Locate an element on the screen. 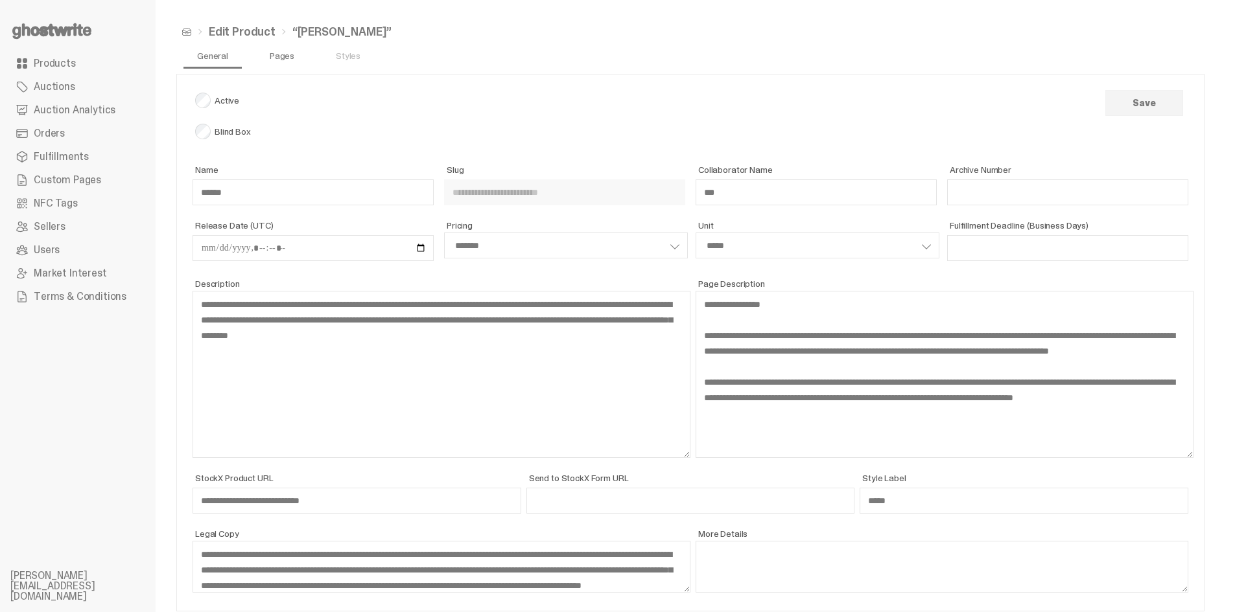 The width and height of the screenshot is (1235, 612). span: Orders is located at coordinates (49, 133).